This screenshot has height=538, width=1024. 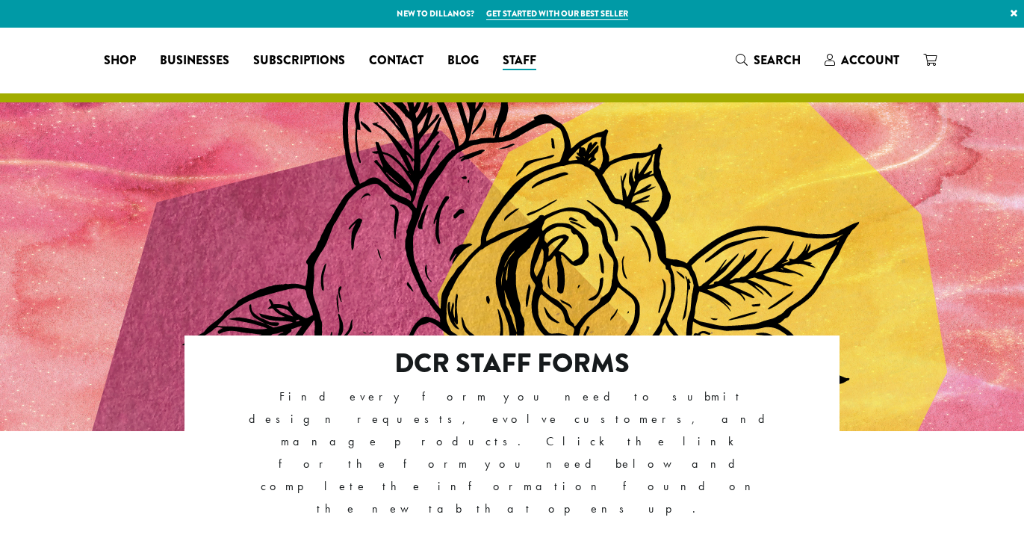 What do you see at coordinates (557, 13) in the screenshot?
I see `a: Get started with our best seller` at bounding box center [557, 13].